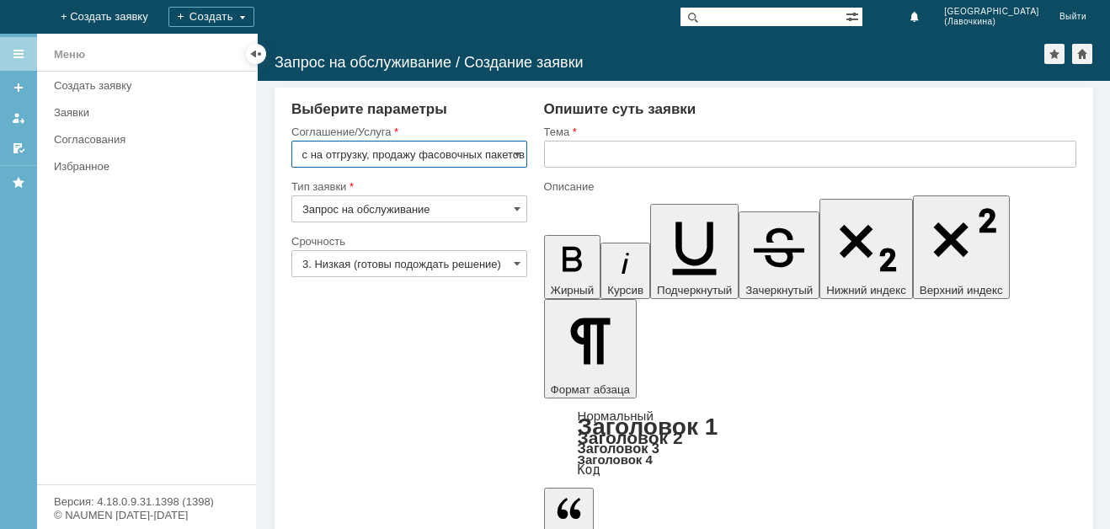  What do you see at coordinates (779, 255) in the screenshot?
I see `button: Зачеркнутый` at bounding box center [779, 255].